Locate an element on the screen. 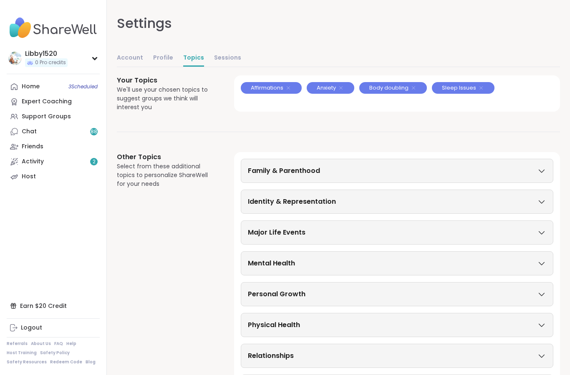  div: Host is located at coordinates (29, 177).